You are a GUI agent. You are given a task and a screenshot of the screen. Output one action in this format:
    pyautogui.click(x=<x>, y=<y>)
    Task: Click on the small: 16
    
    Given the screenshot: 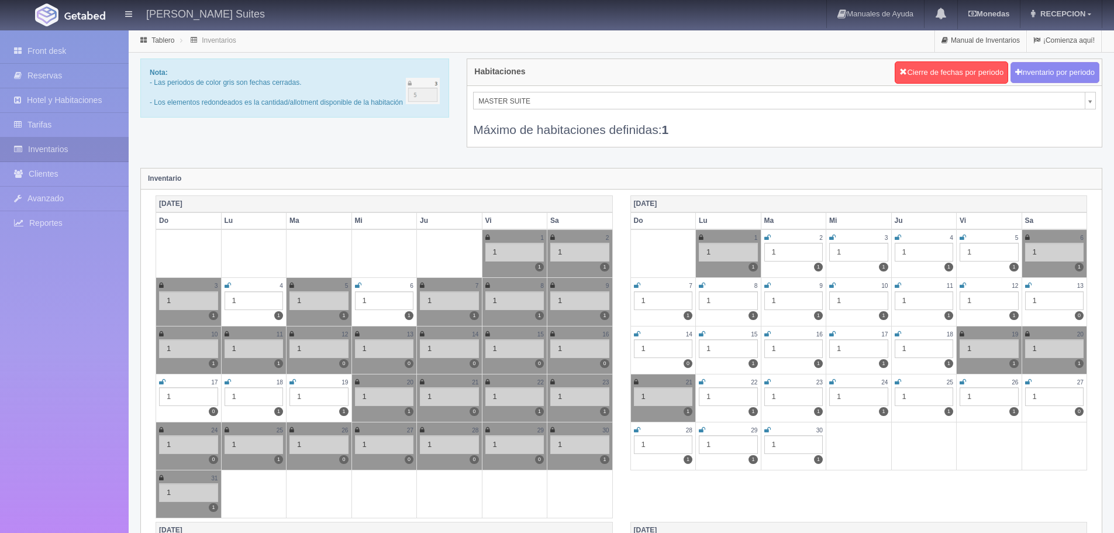 What is the action you would take?
    pyautogui.click(x=819, y=334)
    